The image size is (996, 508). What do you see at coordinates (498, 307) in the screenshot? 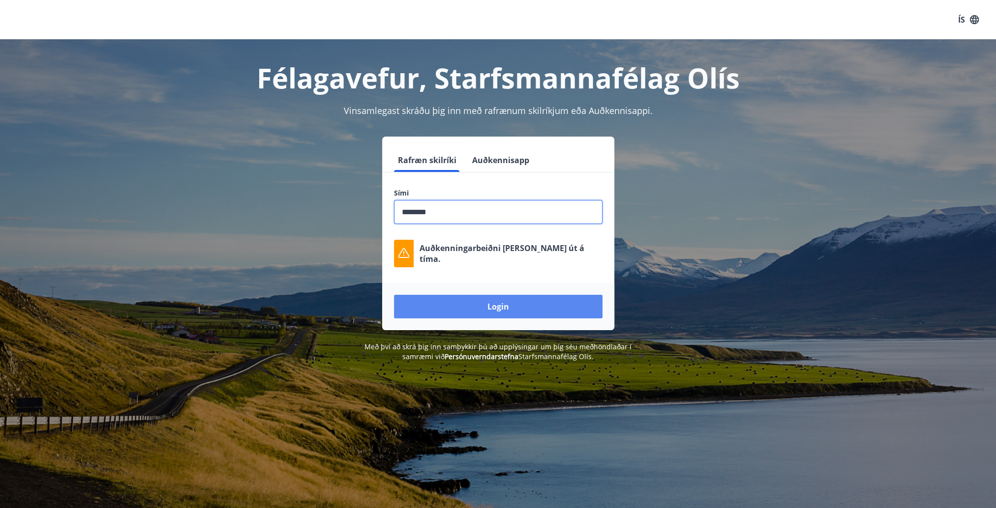
I see `button: Login` at bounding box center [498, 307].